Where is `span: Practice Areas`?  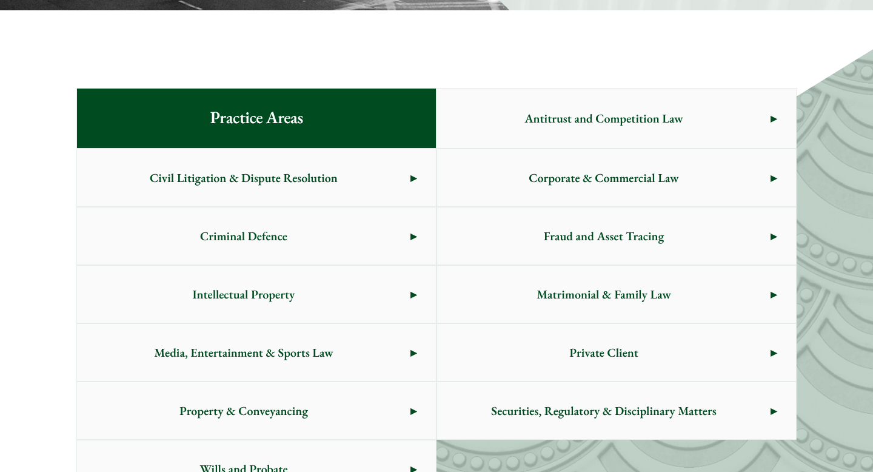
span: Practice Areas is located at coordinates (256, 118).